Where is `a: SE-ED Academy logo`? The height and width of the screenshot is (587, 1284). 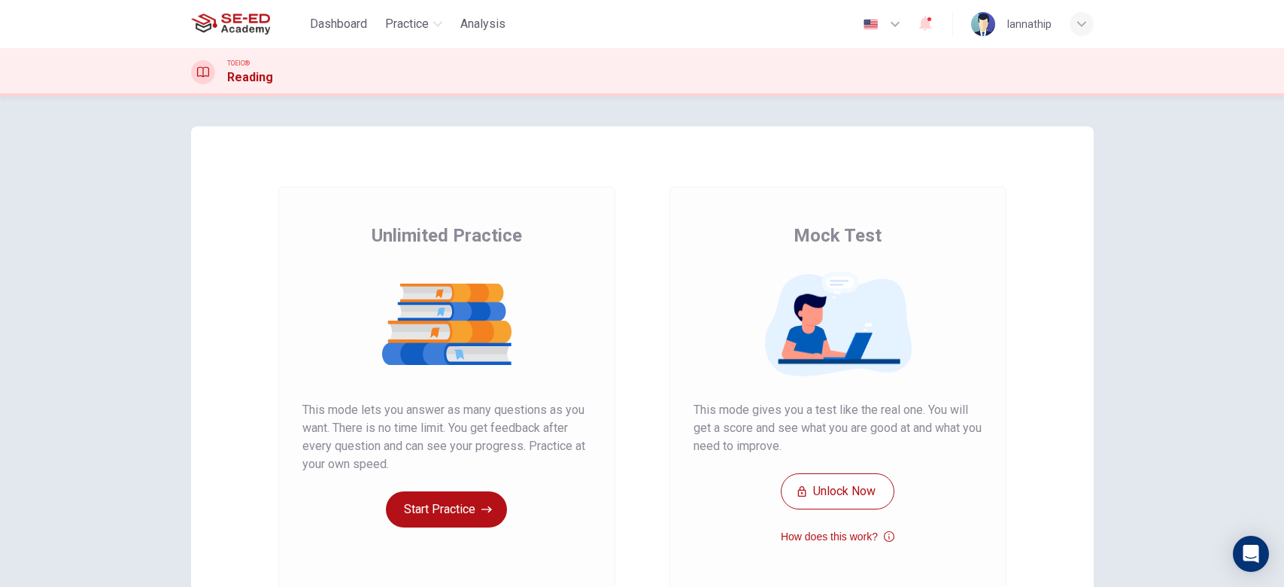 a: SE-ED Academy logo is located at coordinates (247, 24).